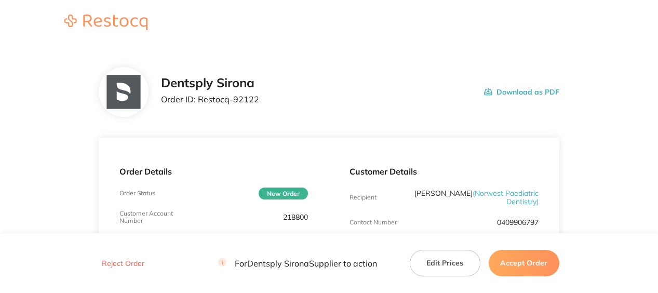 Image resolution: width=658 pixels, height=293 pixels. Describe the element at coordinates (298, 263) in the screenshot. I see `p: For Dentsply Sirona Supplier to action` at that location.